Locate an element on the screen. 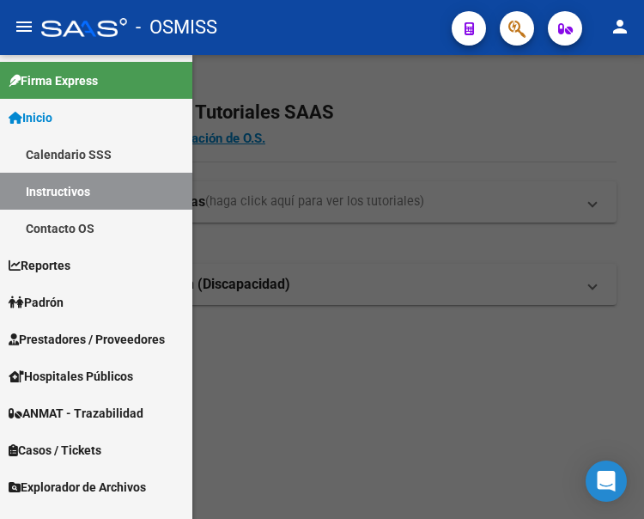  span: Firma Express is located at coordinates (53, 81).